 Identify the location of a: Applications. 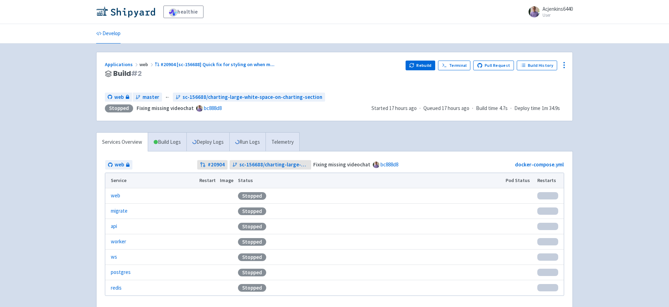
(122, 64).